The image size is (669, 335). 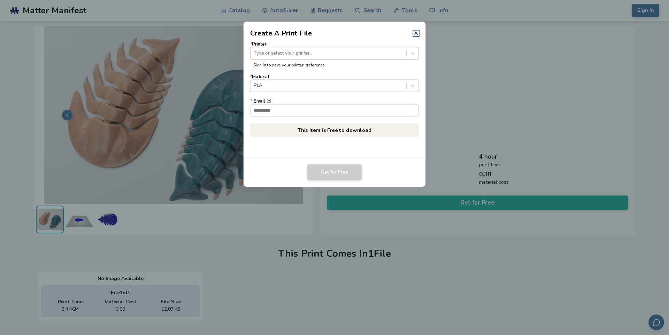 What do you see at coordinates (334, 130) in the screenshot?
I see `p: This item is Free to download` at bounding box center [334, 130].